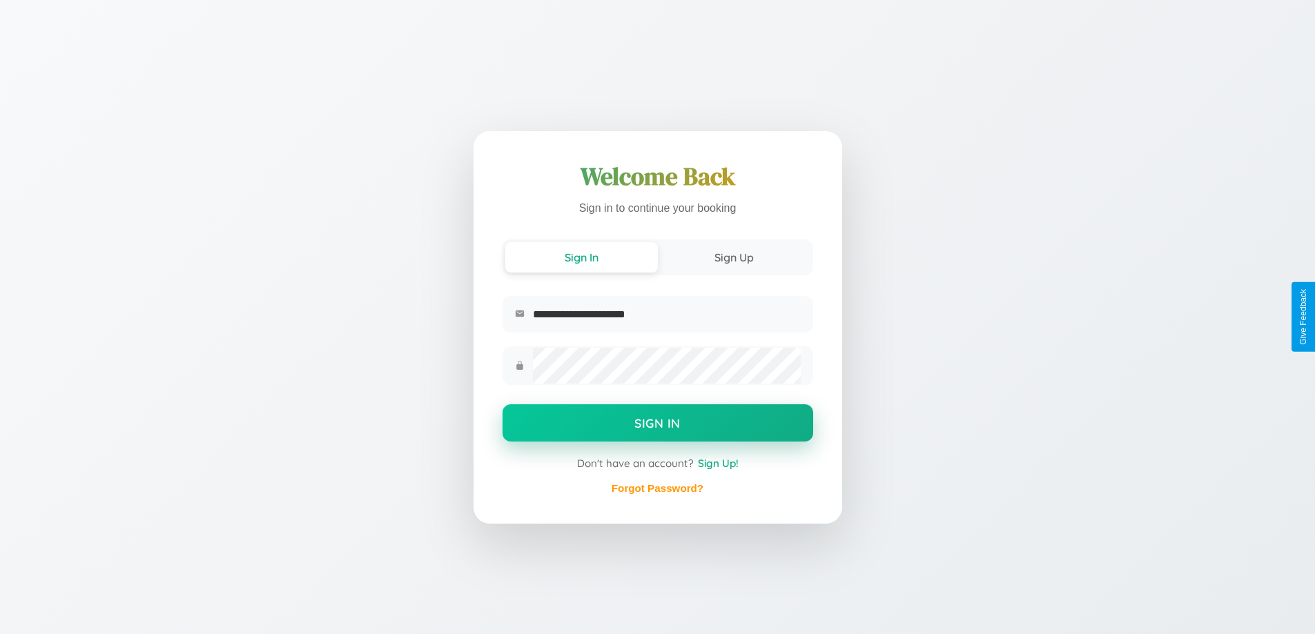 This screenshot has width=1315, height=634. I want to click on a: Forgot Password?, so click(657, 488).